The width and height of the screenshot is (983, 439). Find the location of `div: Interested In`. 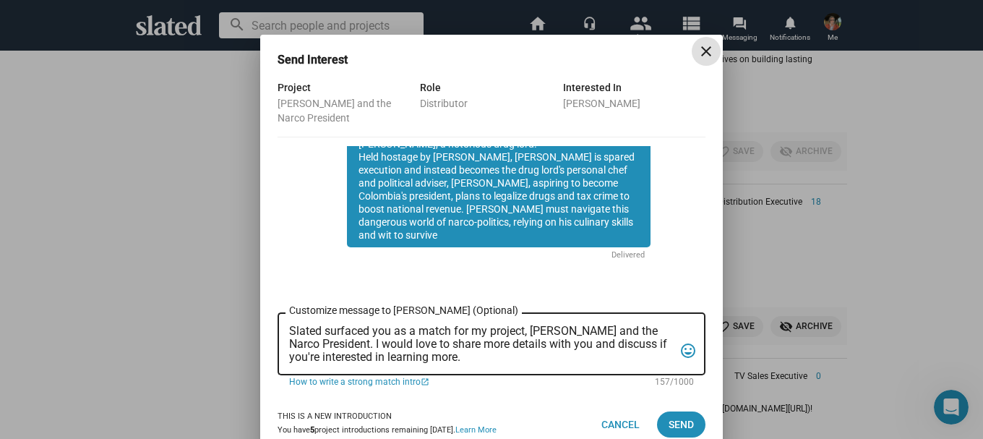

div: Interested In is located at coordinates (634, 87).